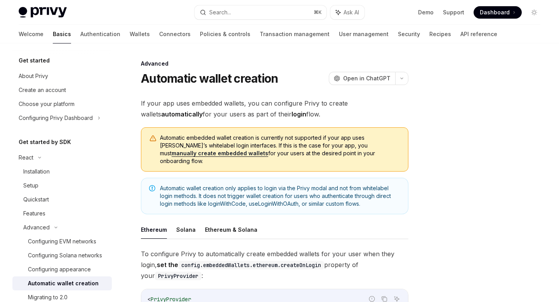  I want to click on a: Support, so click(453, 12).